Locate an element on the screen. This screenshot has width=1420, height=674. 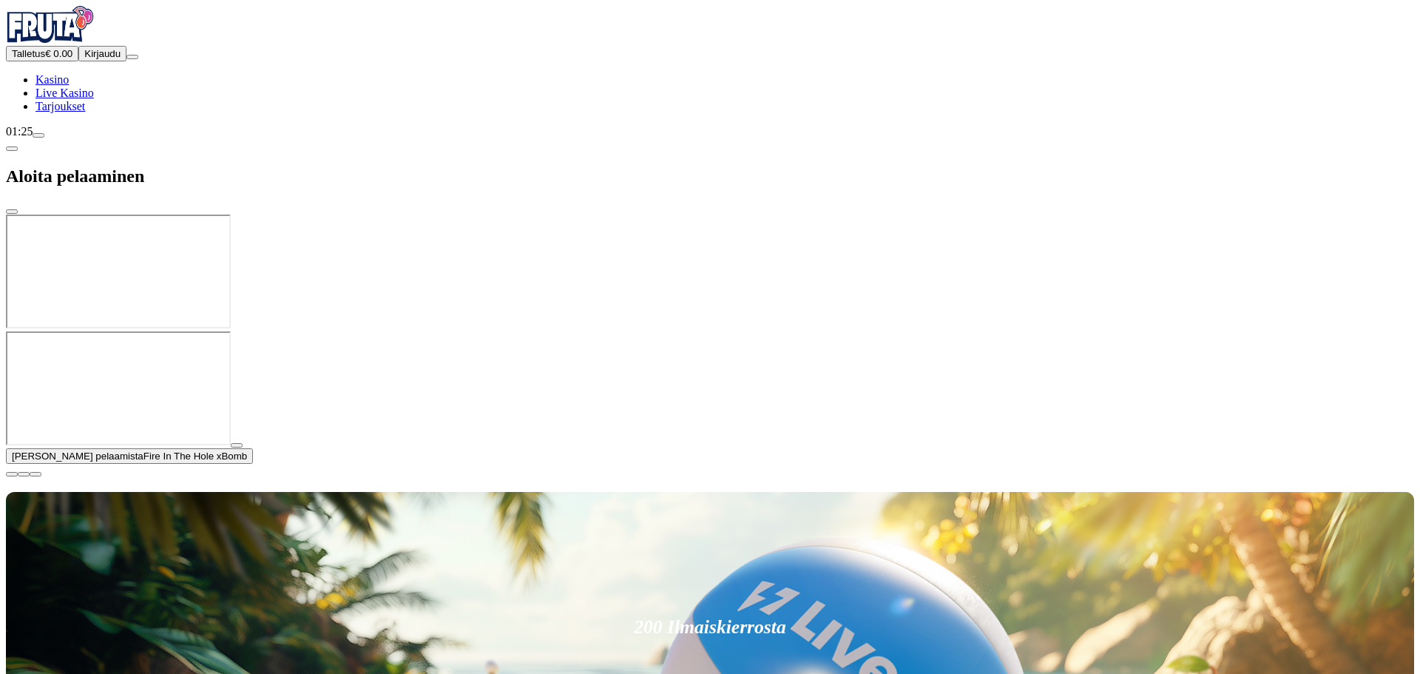
span: Live Kasino is located at coordinates (64, 92).